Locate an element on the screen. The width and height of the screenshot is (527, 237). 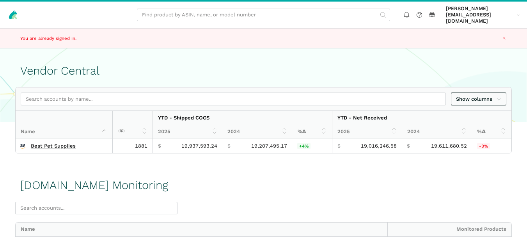
strong: YTD - Shipped COGS is located at coordinates (184, 117).